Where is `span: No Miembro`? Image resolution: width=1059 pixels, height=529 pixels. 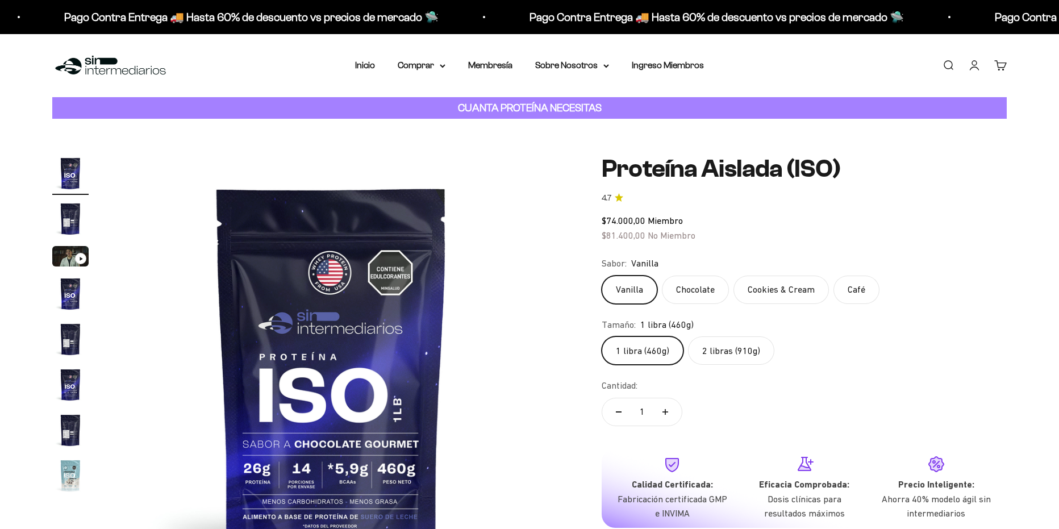 span: No Miembro is located at coordinates (672, 235).